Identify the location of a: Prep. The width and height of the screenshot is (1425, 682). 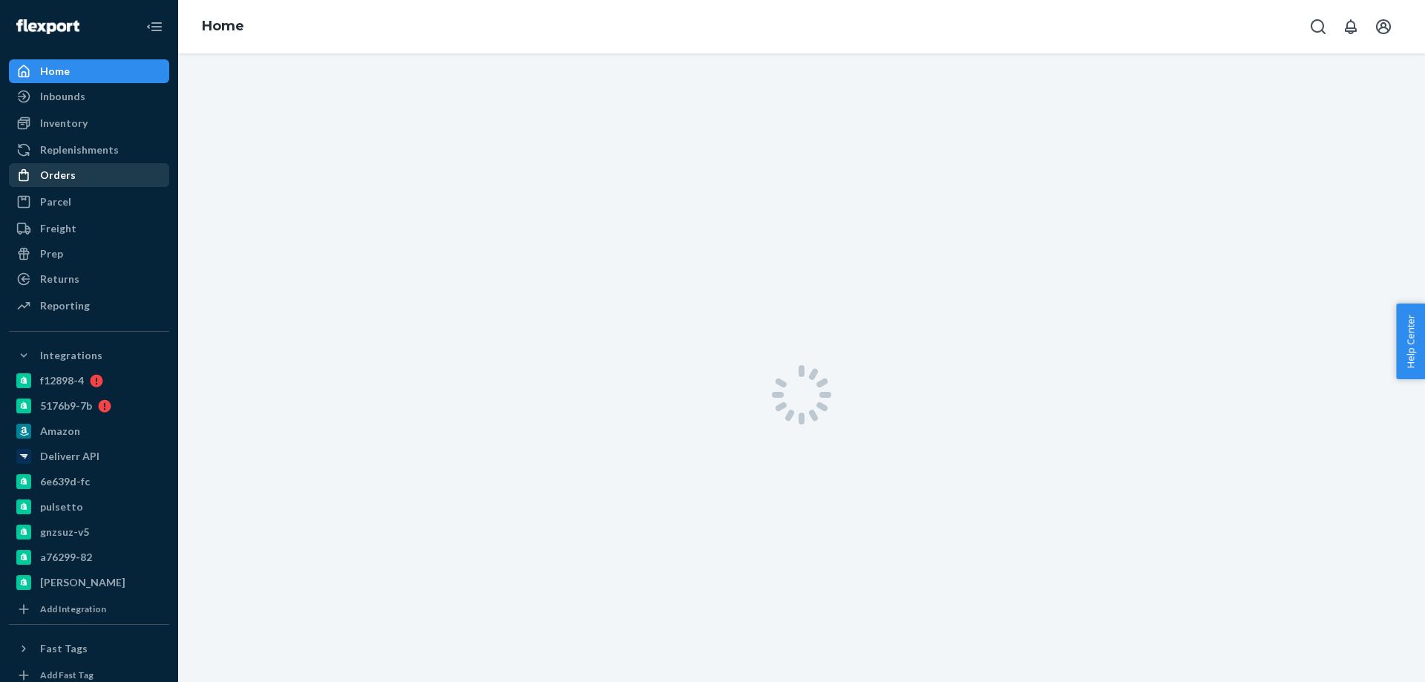
(89, 254).